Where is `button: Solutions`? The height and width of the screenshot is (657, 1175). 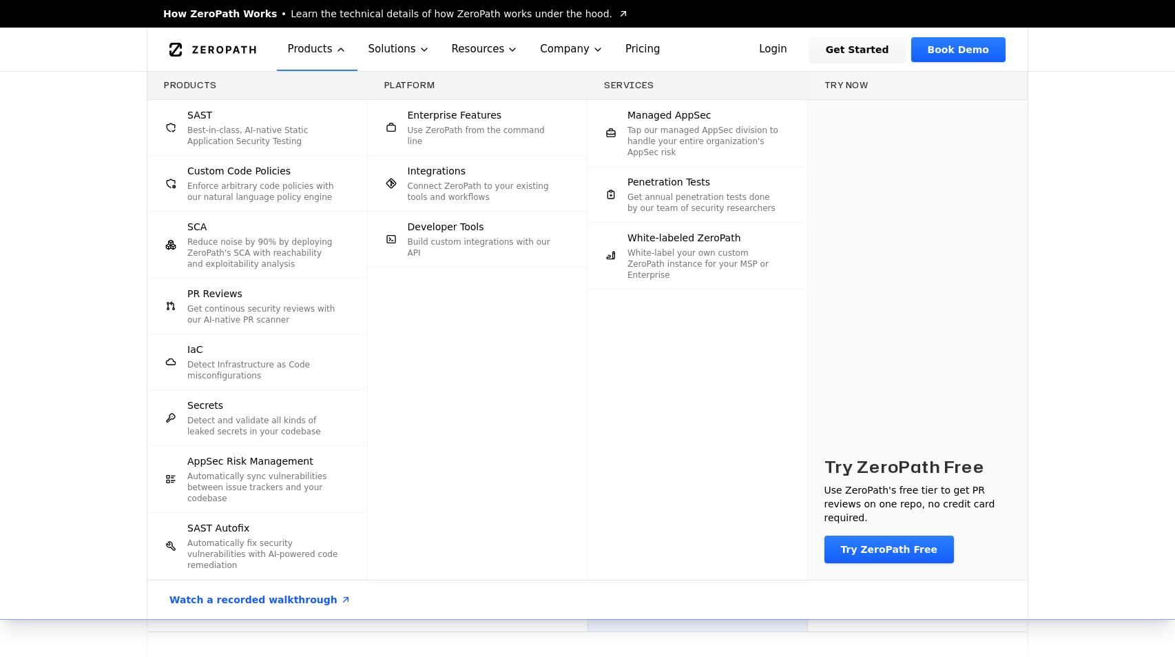 button: Solutions is located at coordinates (399, 49).